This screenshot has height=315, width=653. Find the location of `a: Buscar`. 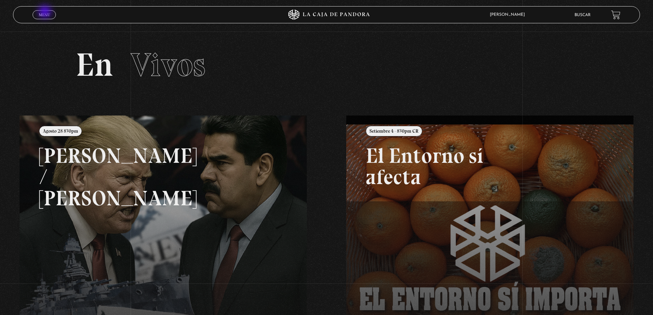

a: Buscar is located at coordinates (583, 15).